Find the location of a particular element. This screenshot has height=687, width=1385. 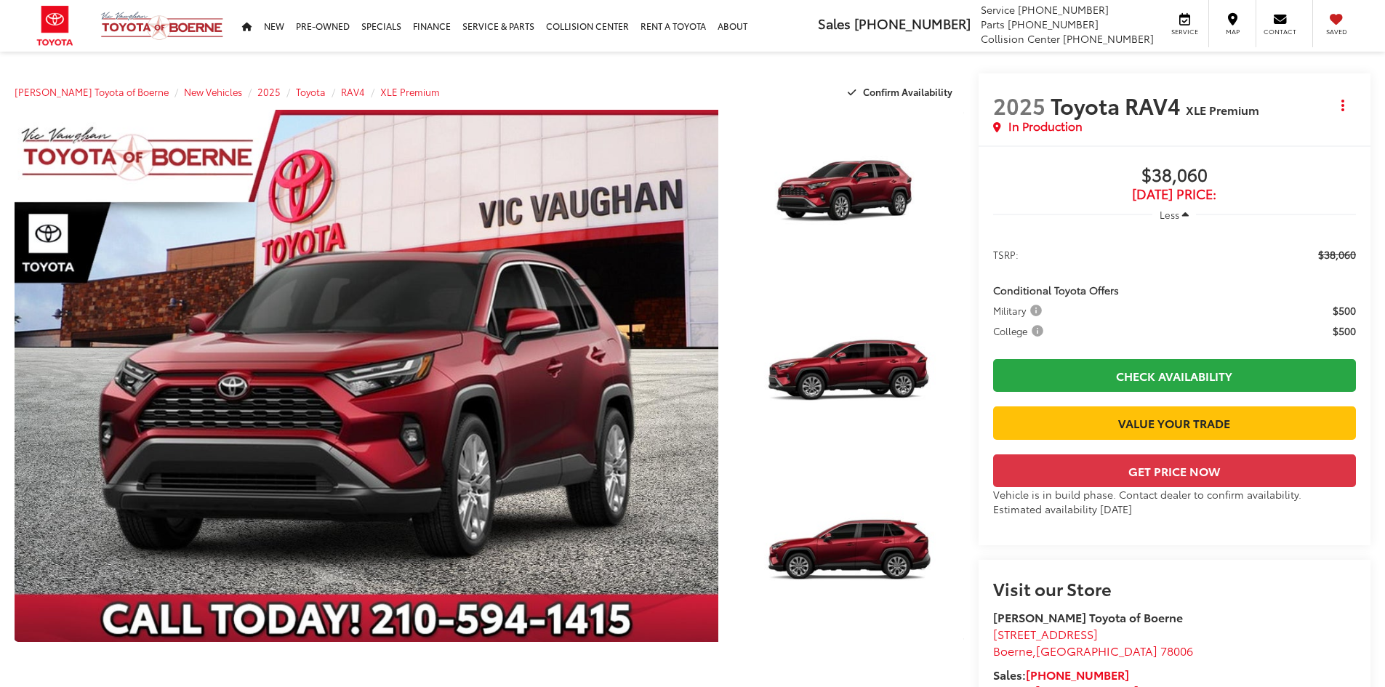

button: Less is located at coordinates (1174, 214).